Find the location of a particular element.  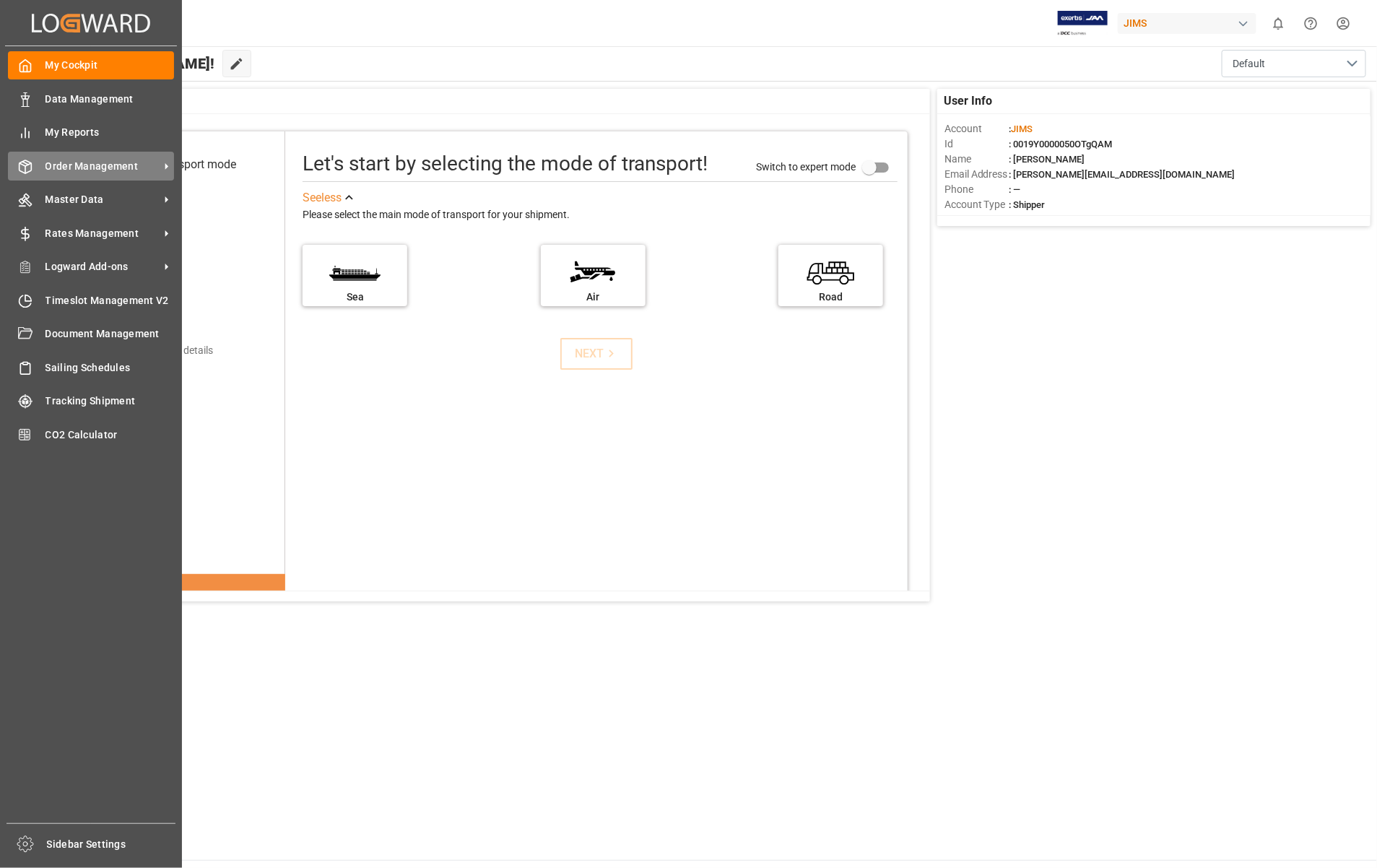

a: My Reports is located at coordinates (91, 132).